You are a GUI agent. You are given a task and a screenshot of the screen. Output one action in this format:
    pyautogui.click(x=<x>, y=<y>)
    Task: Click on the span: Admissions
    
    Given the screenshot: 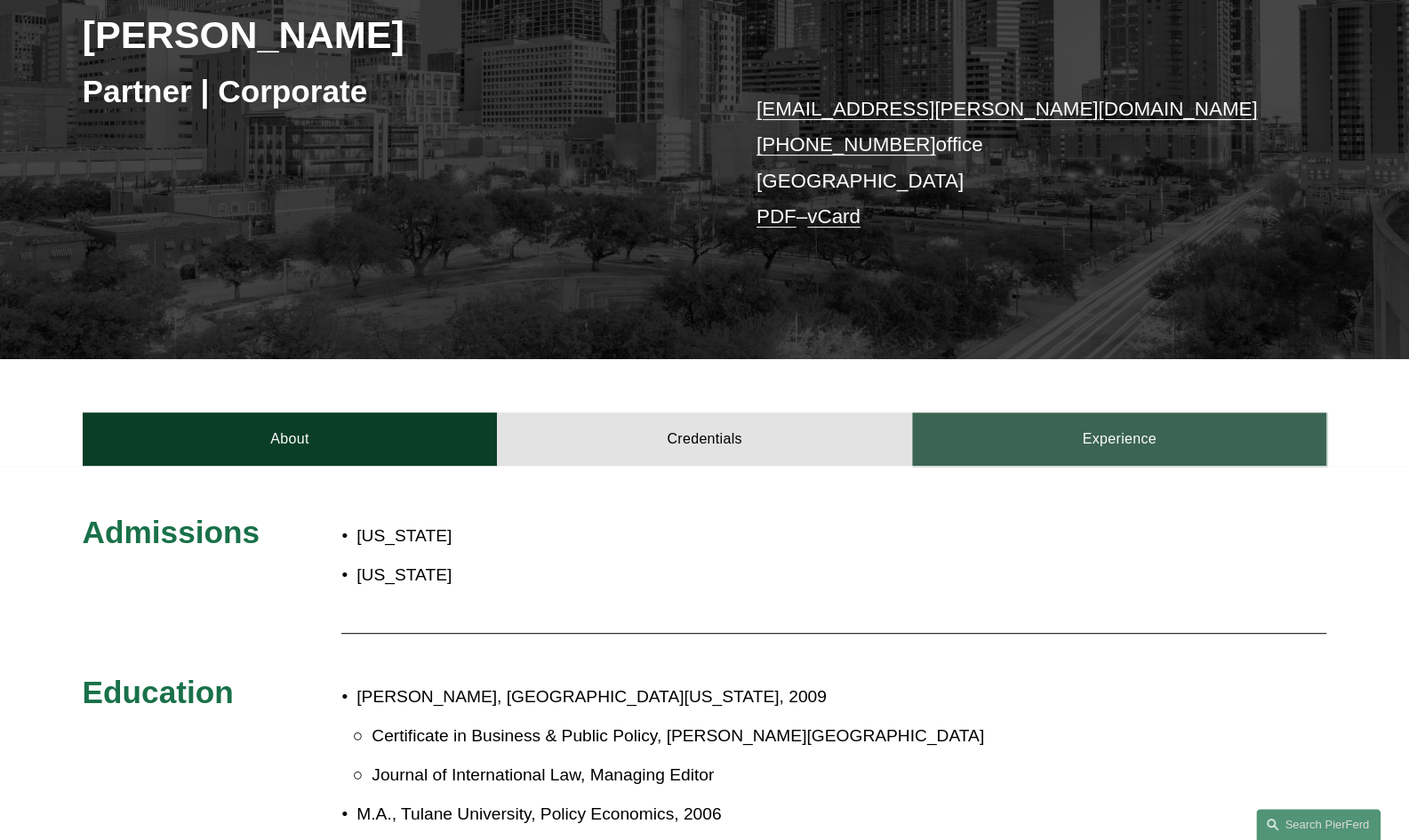 What is the action you would take?
    pyautogui.click(x=170, y=531)
    